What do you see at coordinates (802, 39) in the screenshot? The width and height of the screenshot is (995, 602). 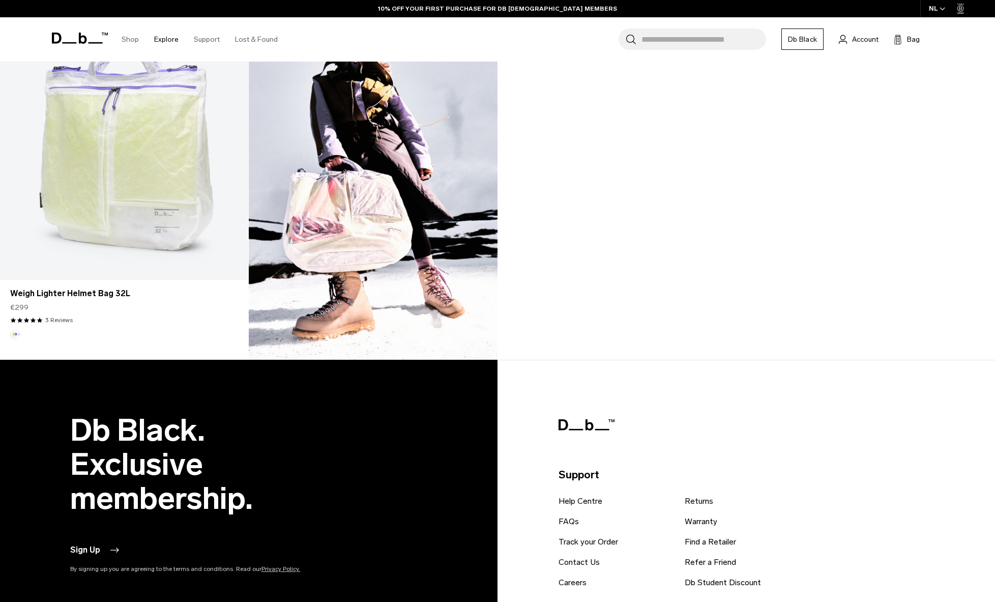 I see `a: Db Black` at bounding box center [802, 39].